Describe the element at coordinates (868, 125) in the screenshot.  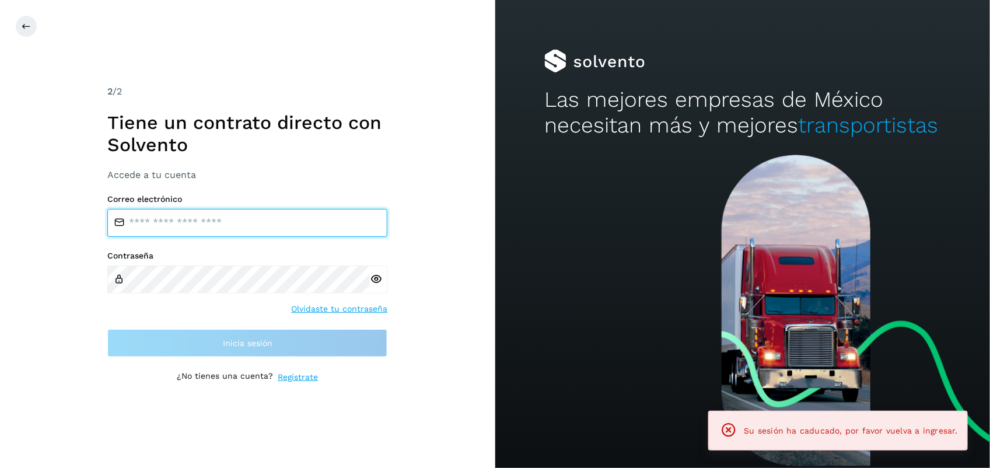
I see `span: transportistas` at that location.